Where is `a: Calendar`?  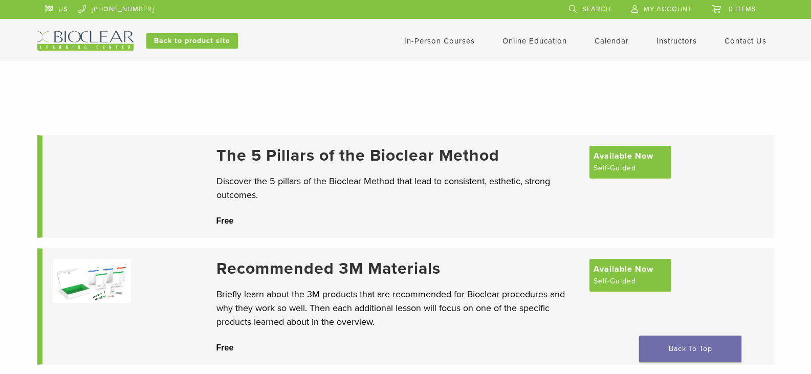 a: Calendar is located at coordinates (612, 41).